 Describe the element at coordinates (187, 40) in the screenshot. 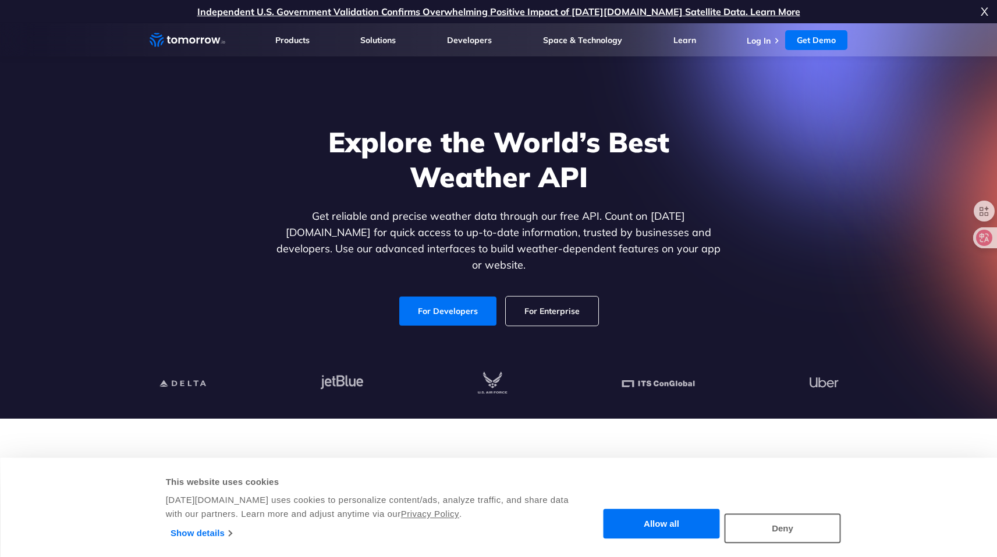

I see `a: Home link` at that location.